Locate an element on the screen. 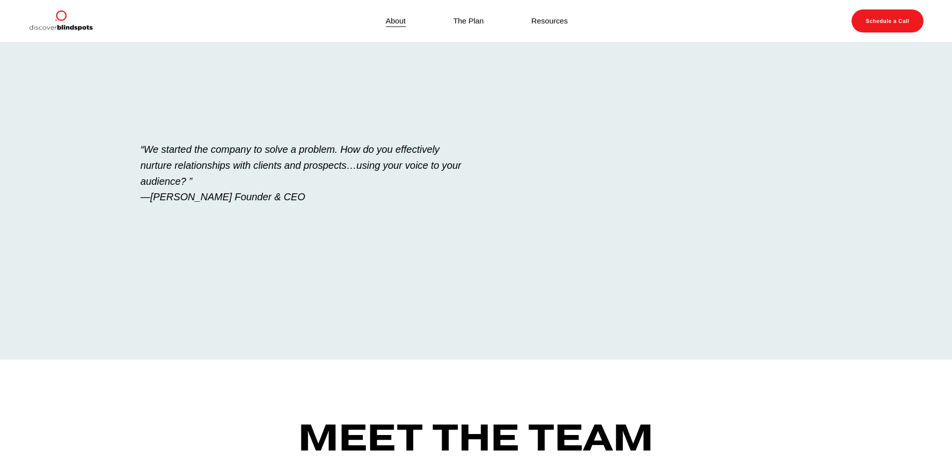 This screenshot has width=952, height=459. a: Resources is located at coordinates (549, 20).